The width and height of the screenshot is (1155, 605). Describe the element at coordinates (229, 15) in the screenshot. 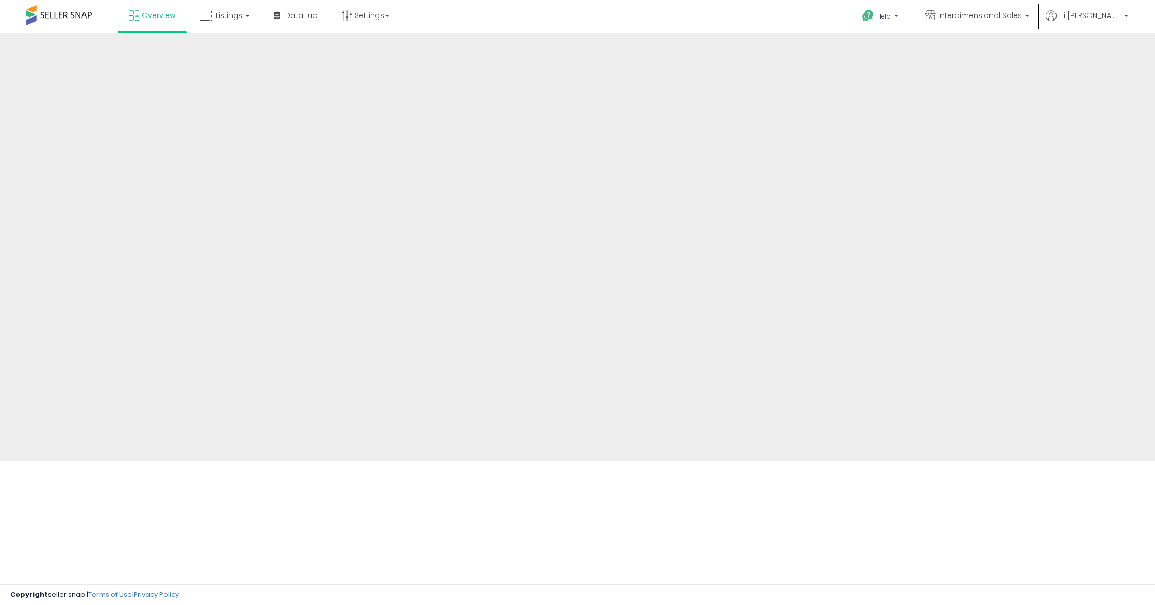

I see `span: Listings` at that location.